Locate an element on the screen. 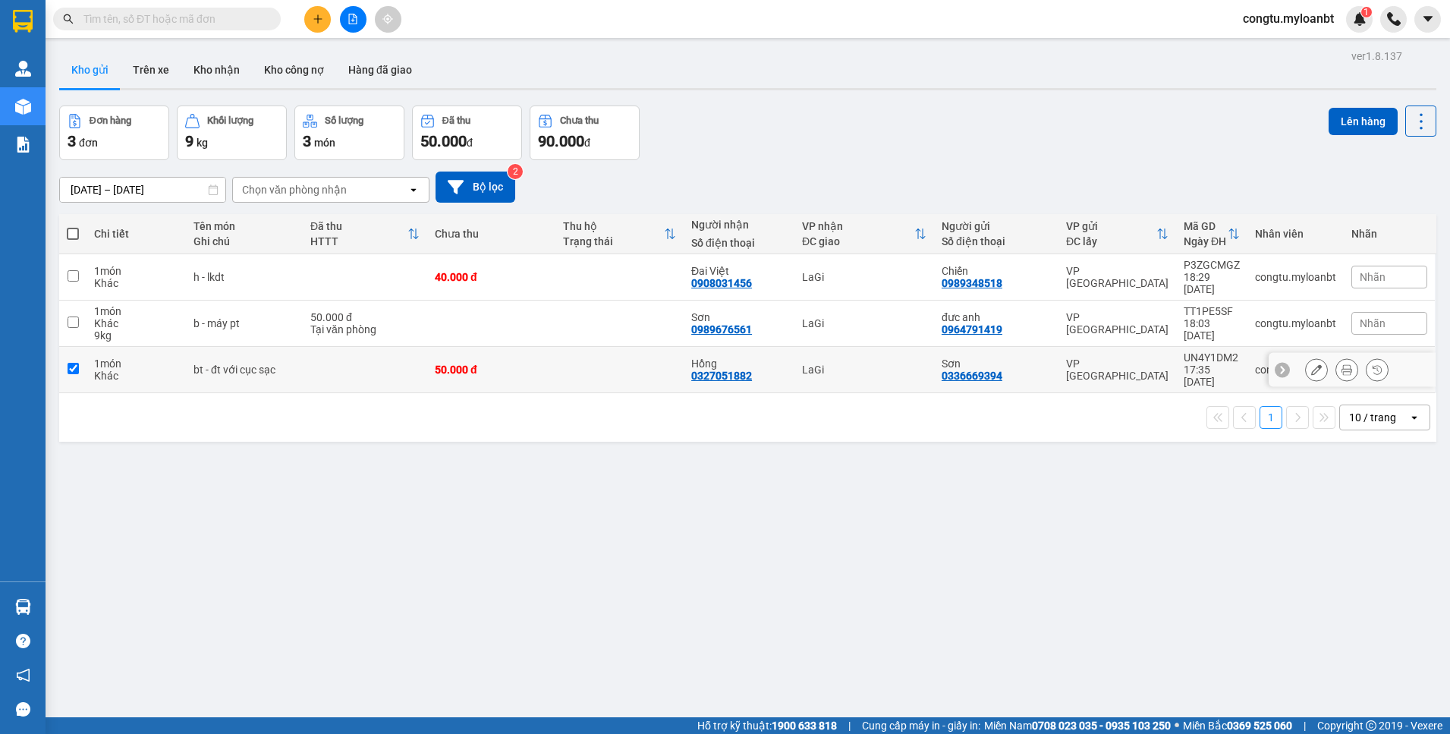 This screenshot has width=1450, height=734. div: h - lkdt is located at coordinates (244, 277).